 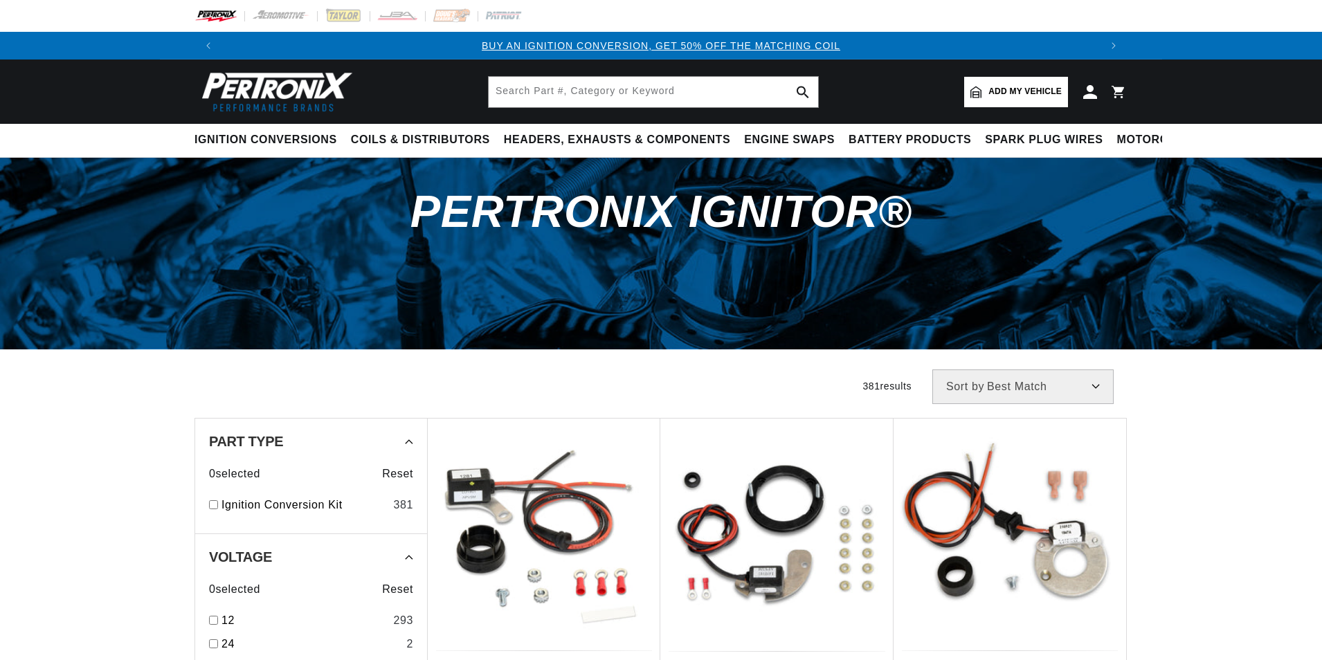 I want to click on button: search button, so click(x=803, y=92).